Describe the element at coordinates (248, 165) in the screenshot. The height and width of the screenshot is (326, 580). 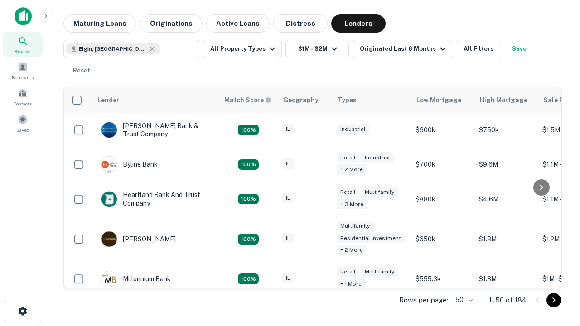
I see `div: Matching Properties: 18, hasApolloMatch: undefined` at that location.